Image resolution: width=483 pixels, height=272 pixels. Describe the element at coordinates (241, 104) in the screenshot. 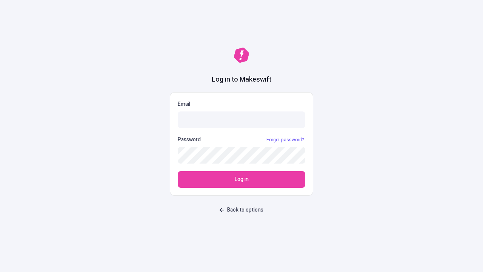

I see `p: Email` at that location.